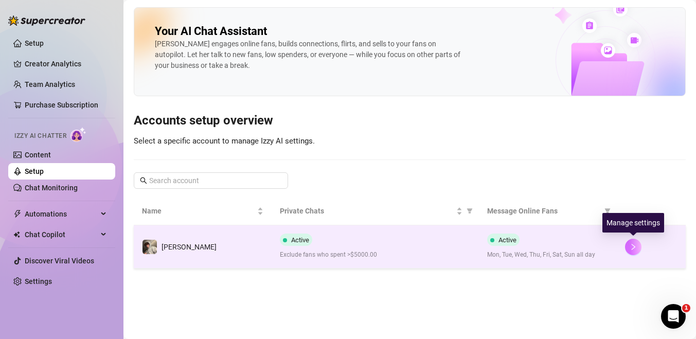  I want to click on th: Private Chats, so click(375, 211).